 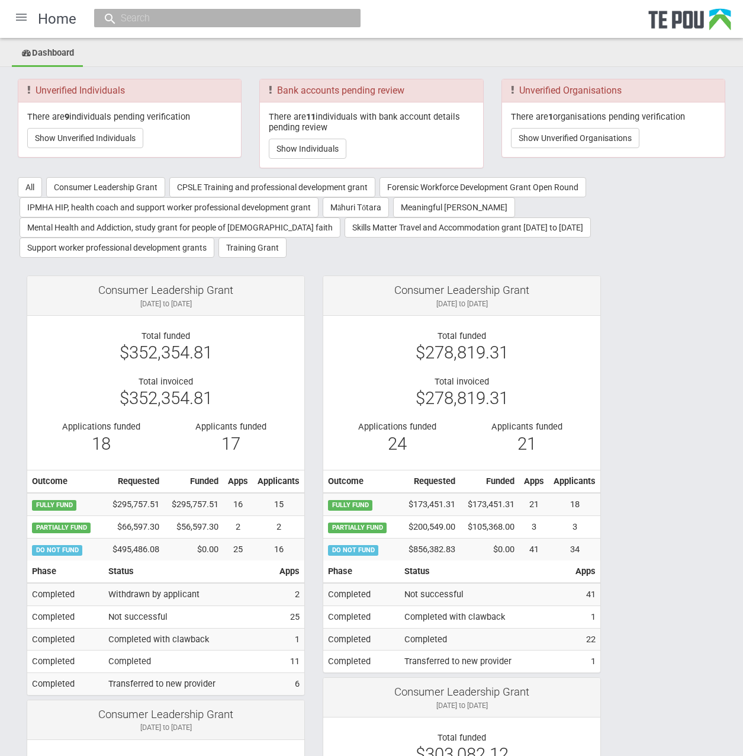 What do you see at coordinates (397, 443) in the screenshot?
I see `div: 24` at bounding box center [397, 443].